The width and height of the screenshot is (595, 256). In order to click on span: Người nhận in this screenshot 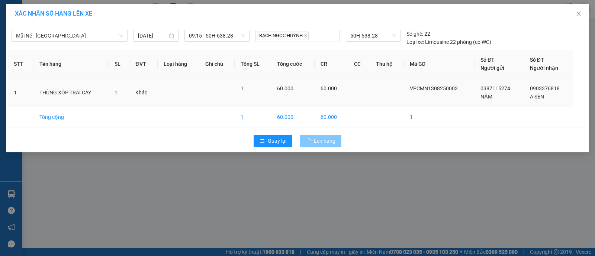, I will do `click(544, 68)`.